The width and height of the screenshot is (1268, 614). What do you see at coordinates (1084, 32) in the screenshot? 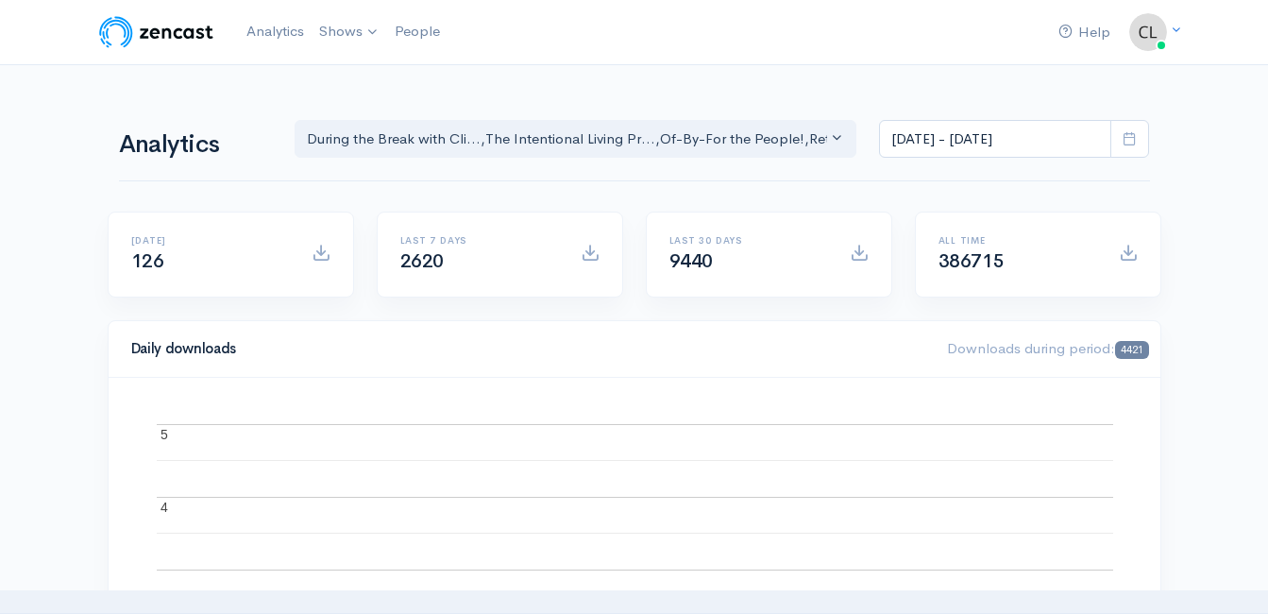
I see `a: Help` at bounding box center [1084, 32].